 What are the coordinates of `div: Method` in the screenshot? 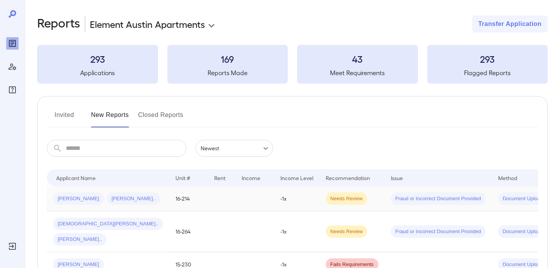 It's located at (508, 178).